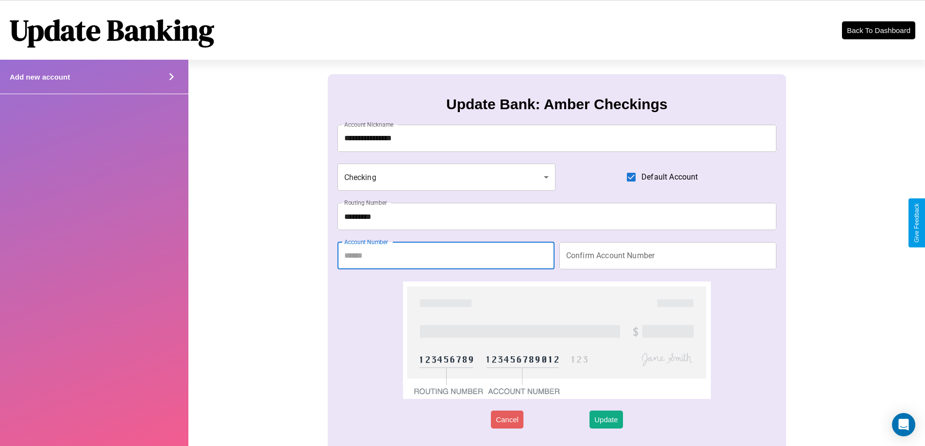  I want to click on button: Back To Dashboard, so click(878, 30).